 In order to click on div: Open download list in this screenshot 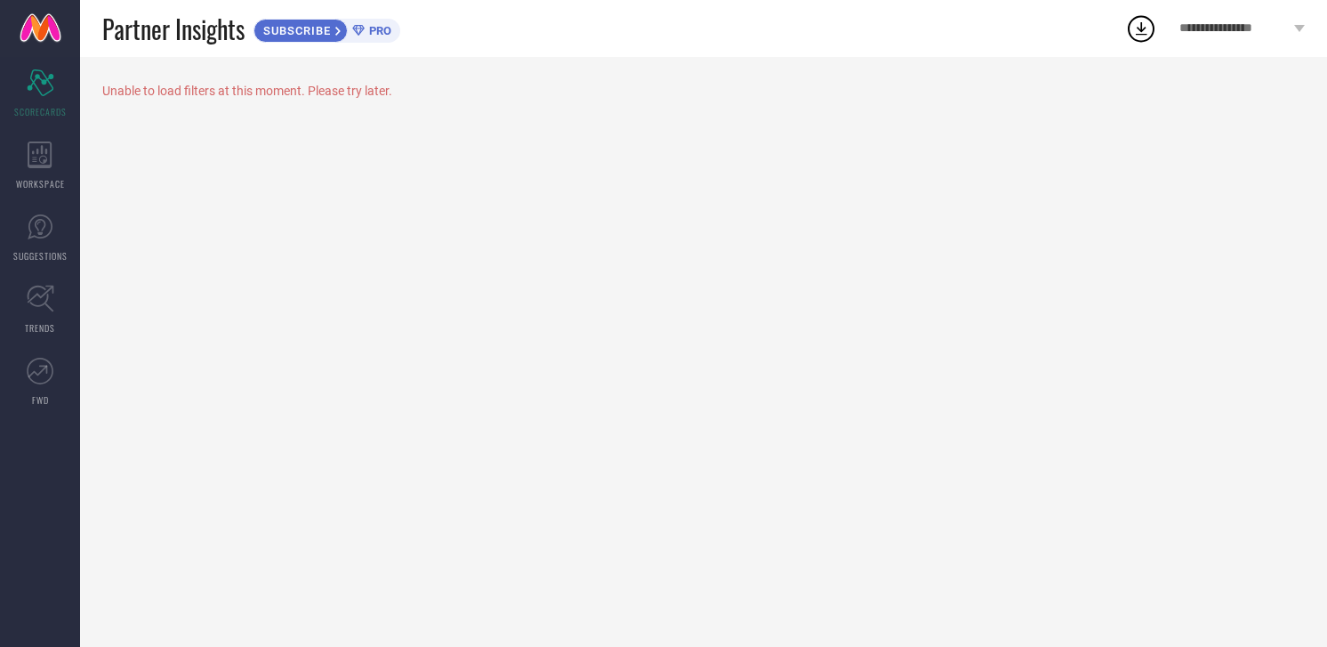, I will do `click(1141, 28)`.